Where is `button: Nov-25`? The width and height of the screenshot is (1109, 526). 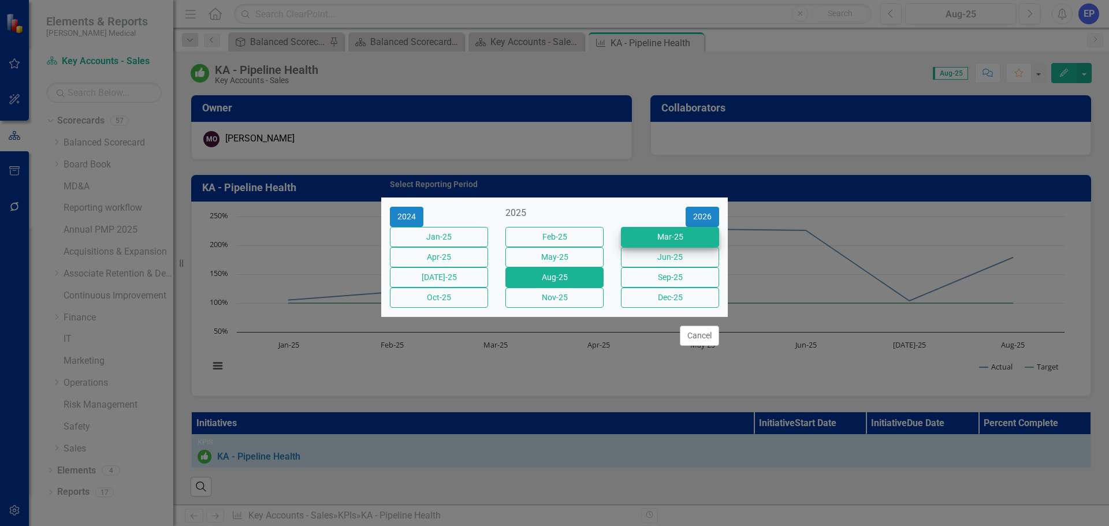
button: Nov-25 is located at coordinates (555, 298).